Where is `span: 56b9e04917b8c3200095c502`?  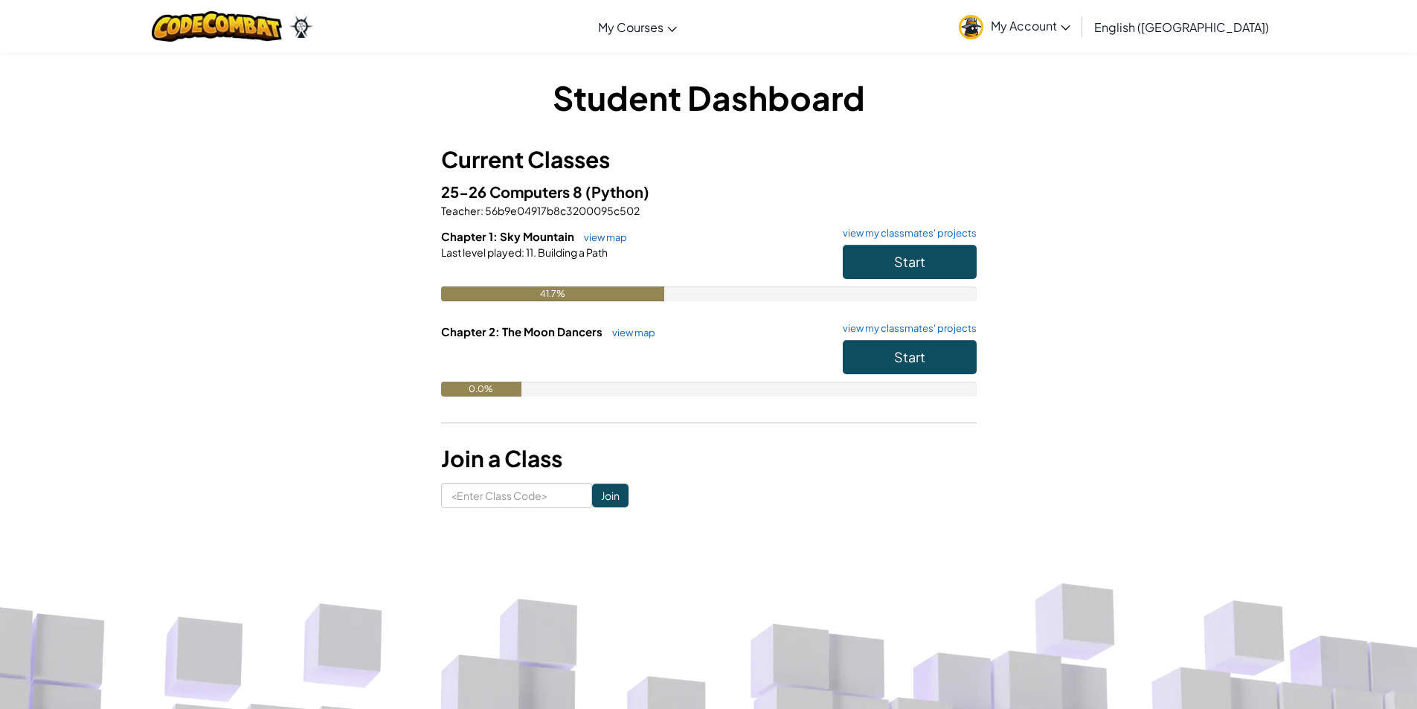
span: 56b9e04917b8c3200095c502 is located at coordinates (562, 210).